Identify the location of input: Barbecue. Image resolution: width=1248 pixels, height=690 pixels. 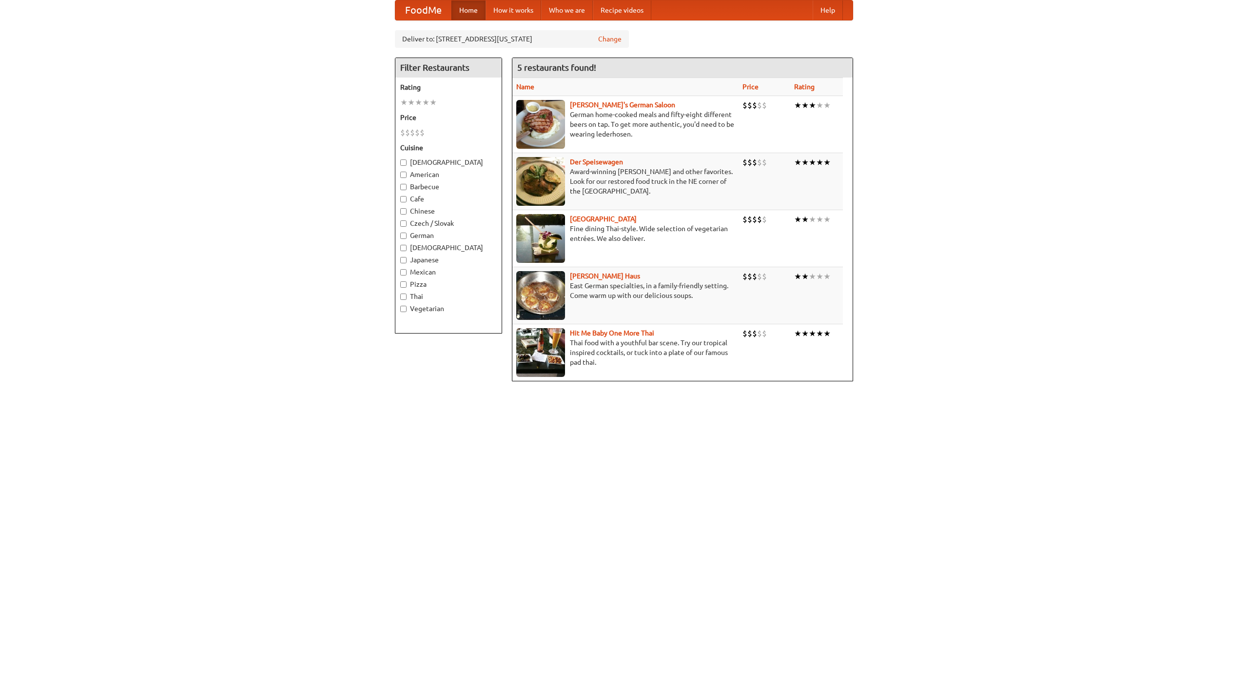
(403, 187).